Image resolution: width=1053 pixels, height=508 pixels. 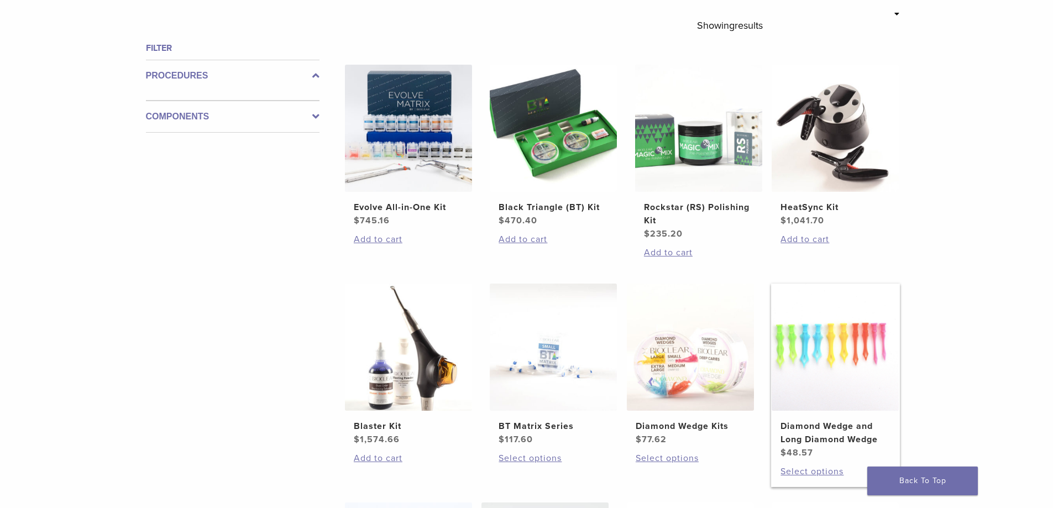 What do you see at coordinates (698, 128) in the screenshot?
I see `img: Rockstar (RS) Polishing Kit` at bounding box center [698, 128].